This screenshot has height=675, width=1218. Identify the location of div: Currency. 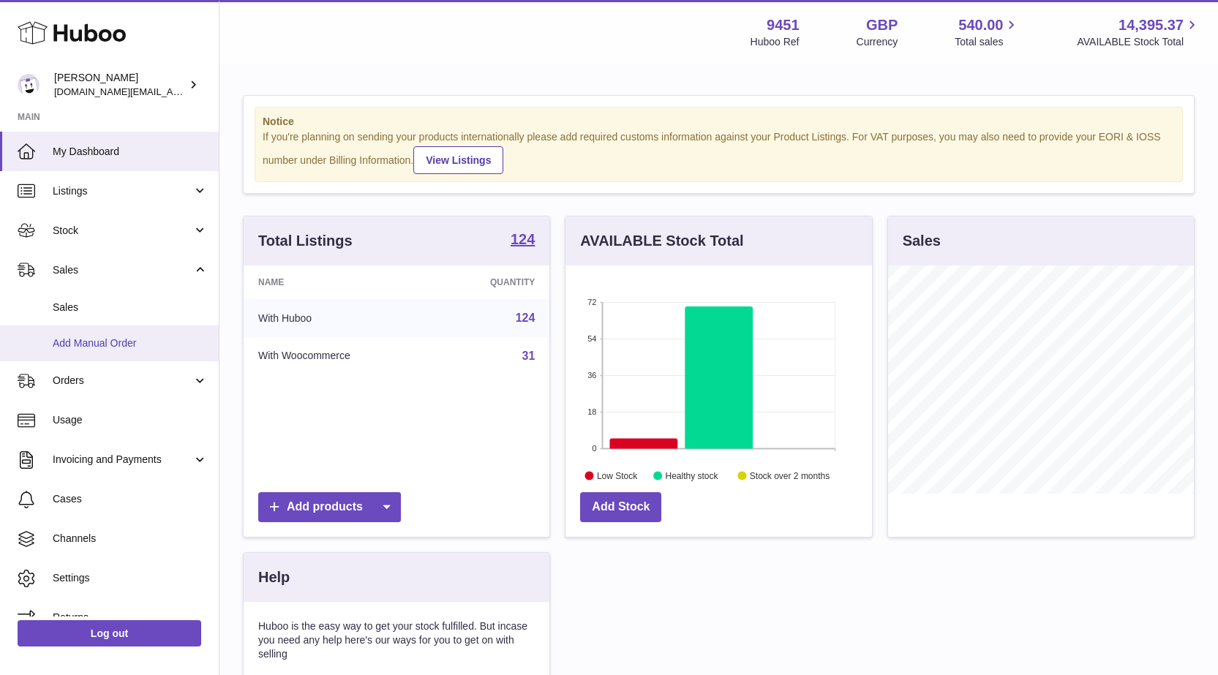
(877, 42).